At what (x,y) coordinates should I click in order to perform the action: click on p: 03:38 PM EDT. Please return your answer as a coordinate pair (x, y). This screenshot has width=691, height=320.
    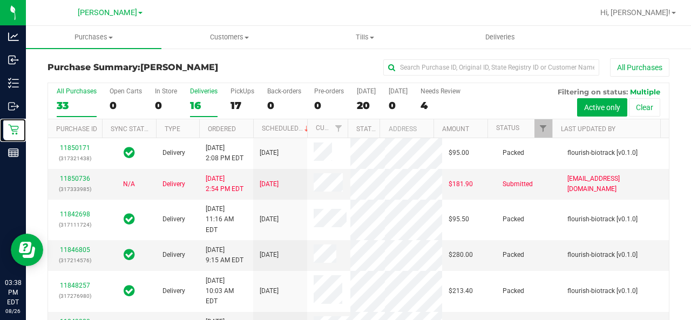
    Looking at the image, I should click on (13, 293).